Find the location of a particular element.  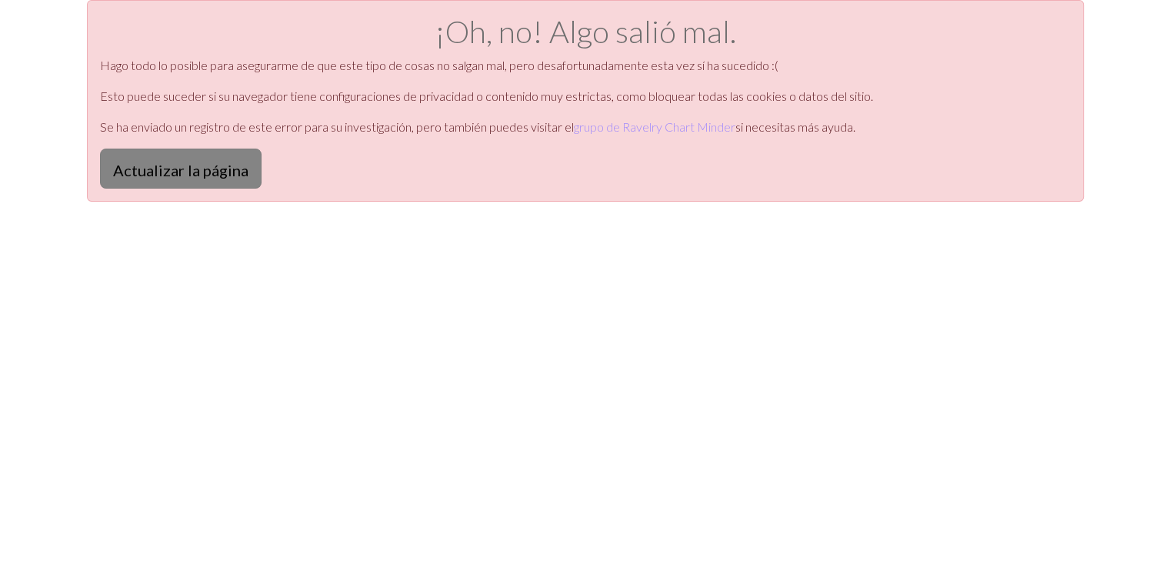

font: ¡Oh, no! Algo salió mal. is located at coordinates (586, 32).